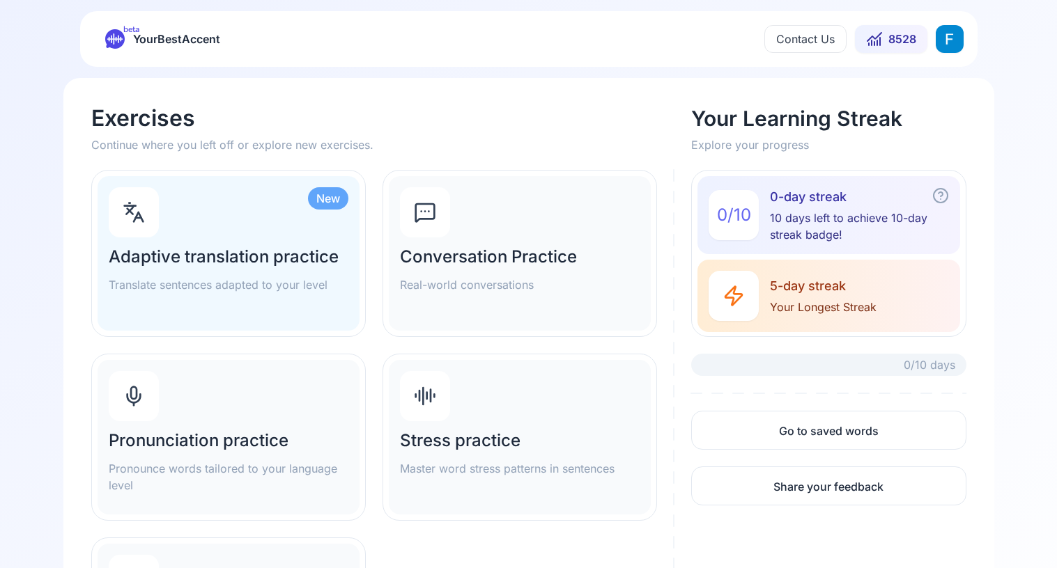 The image size is (1057, 568). Describe the element at coordinates (828, 118) in the screenshot. I see `h2: Your Learning Streak` at that location.